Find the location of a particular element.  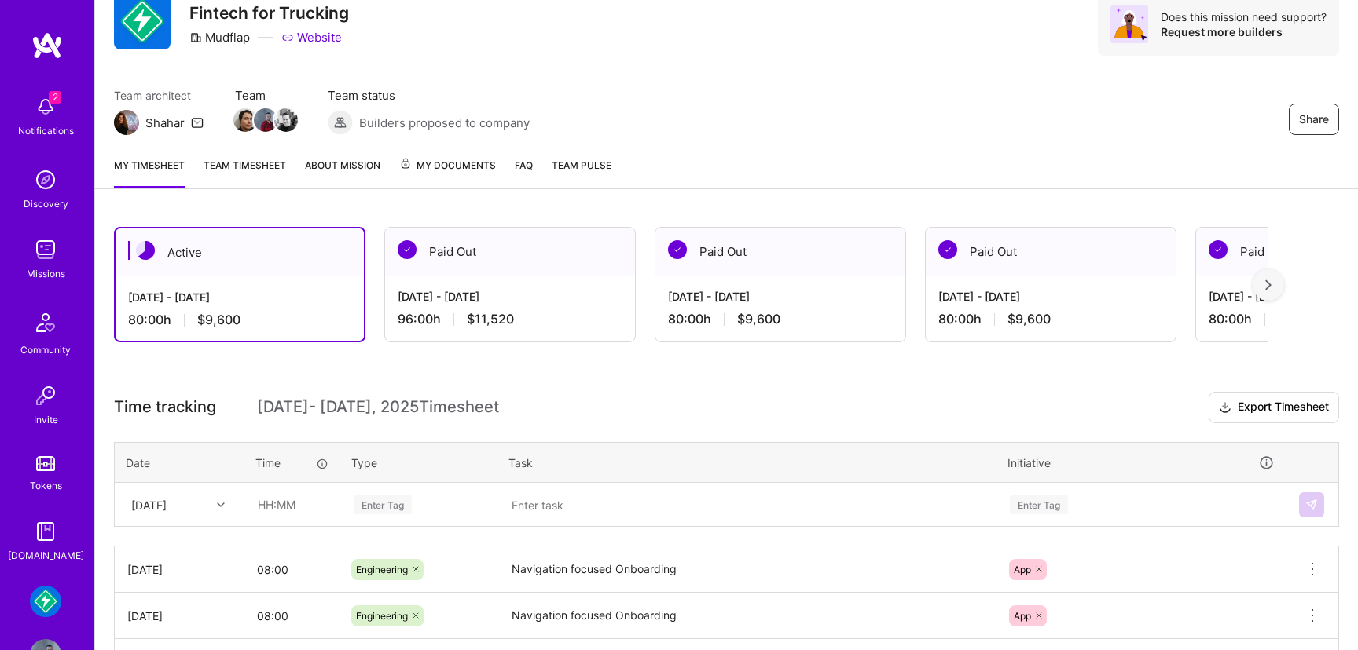

span: 2 is located at coordinates (55, 97).